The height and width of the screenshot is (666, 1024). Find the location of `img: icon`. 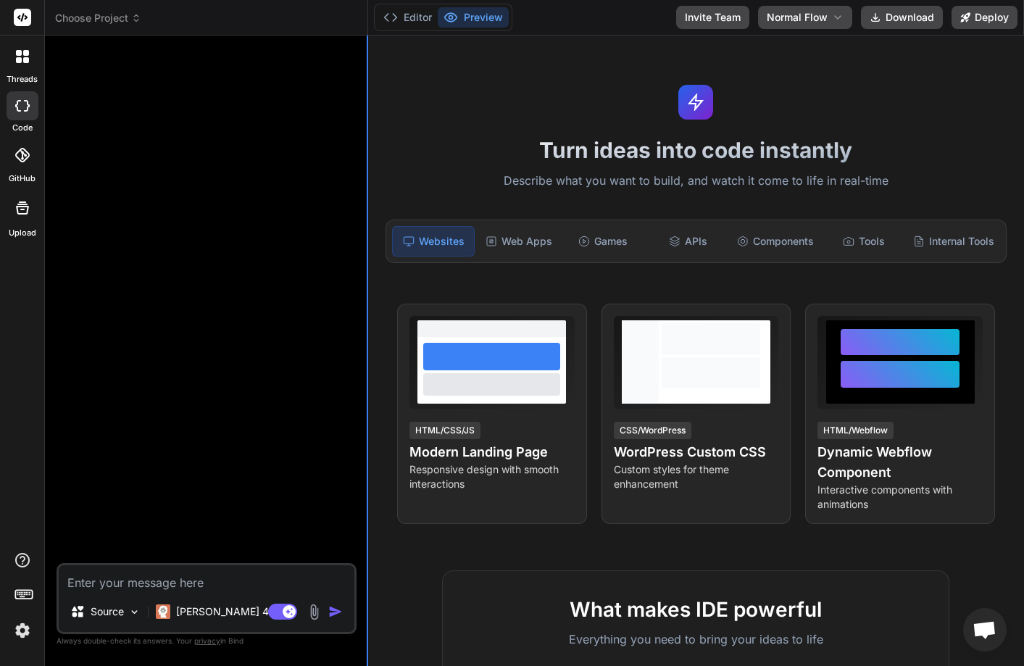

img: icon is located at coordinates (335, 611).